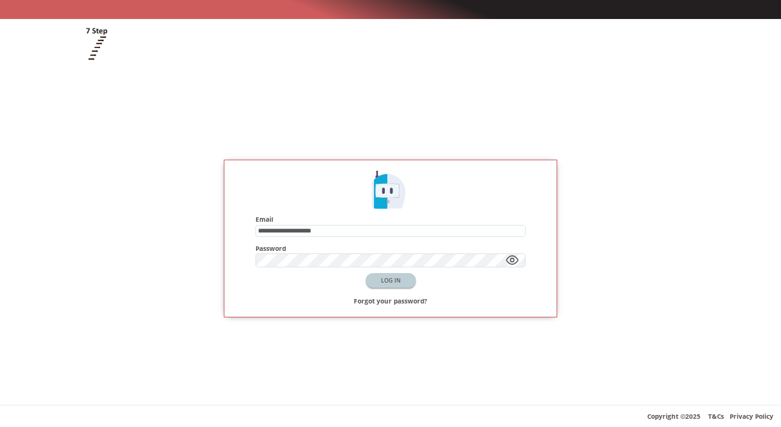 This screenshot has height=427, width=781. What do you see at coordinates (391, 301) in the screenshot?
I see `h2: Forgot your password?` at bounding box center [391, 301].